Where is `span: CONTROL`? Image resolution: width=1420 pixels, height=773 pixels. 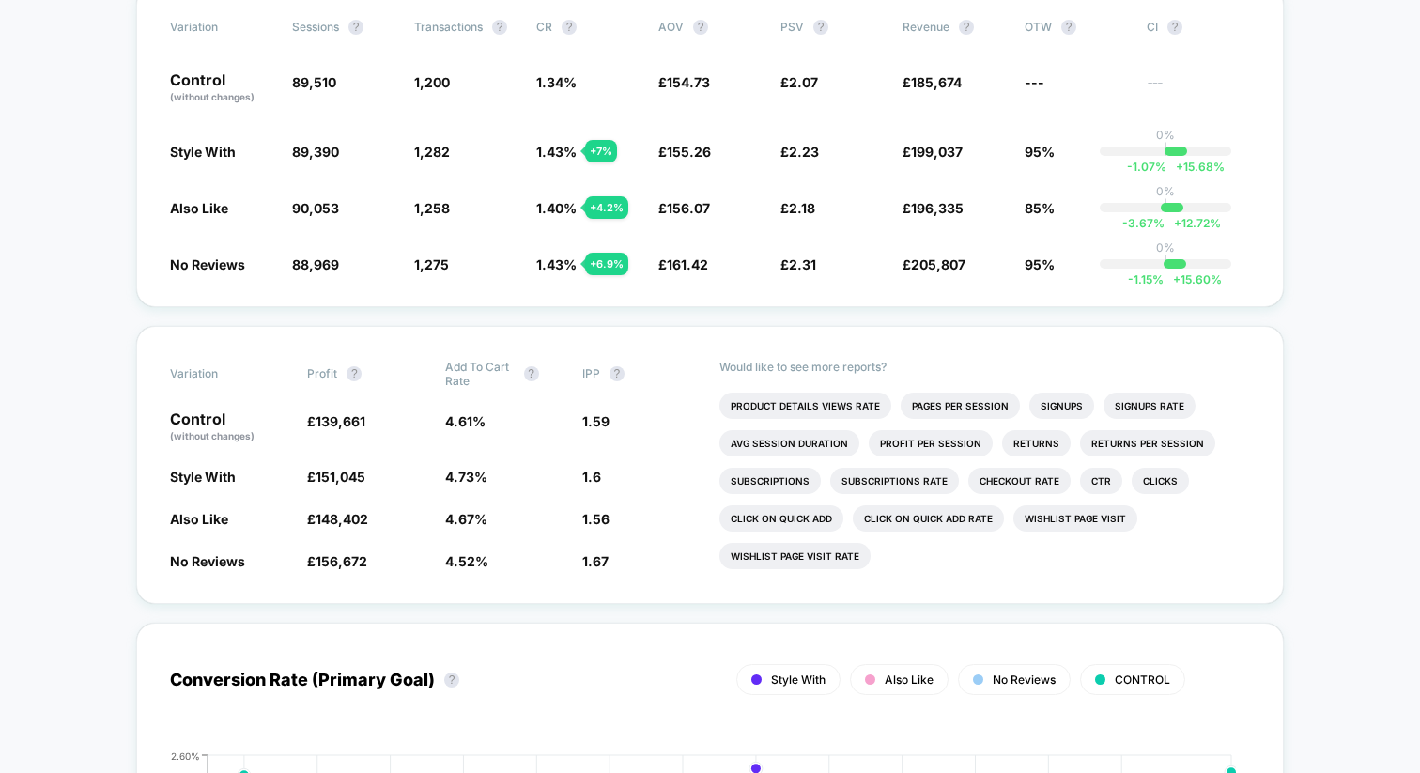
span: CONTROL is located at coordinates (1142, 679).